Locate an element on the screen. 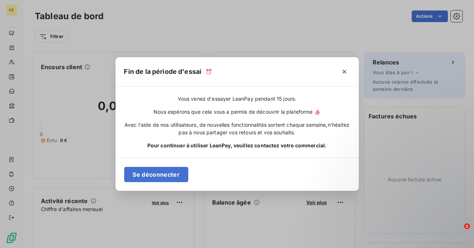 This screenshot has width=474, height=248. span: Nous espérons que cela vous a permis de découvrir la plateforme is located at coordinates (237, 112).